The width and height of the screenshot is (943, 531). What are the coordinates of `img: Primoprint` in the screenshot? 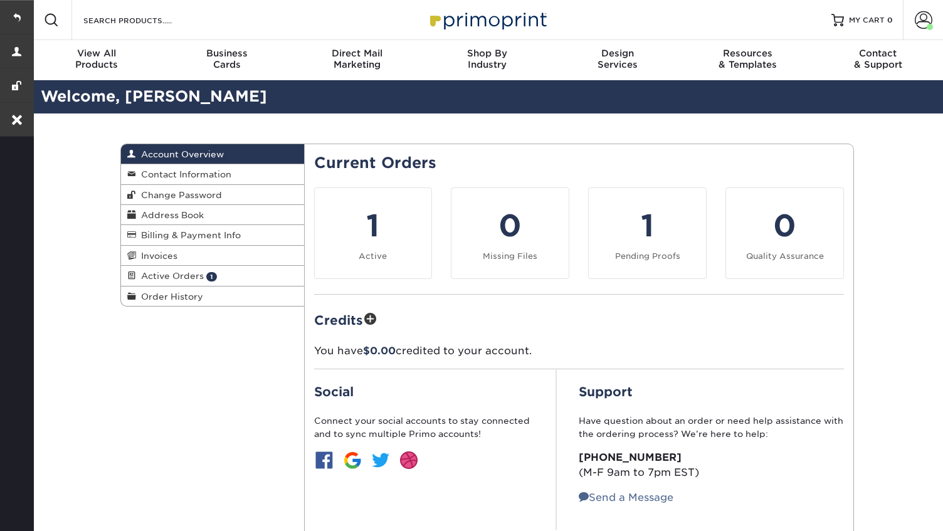 It's located at (487, 19).